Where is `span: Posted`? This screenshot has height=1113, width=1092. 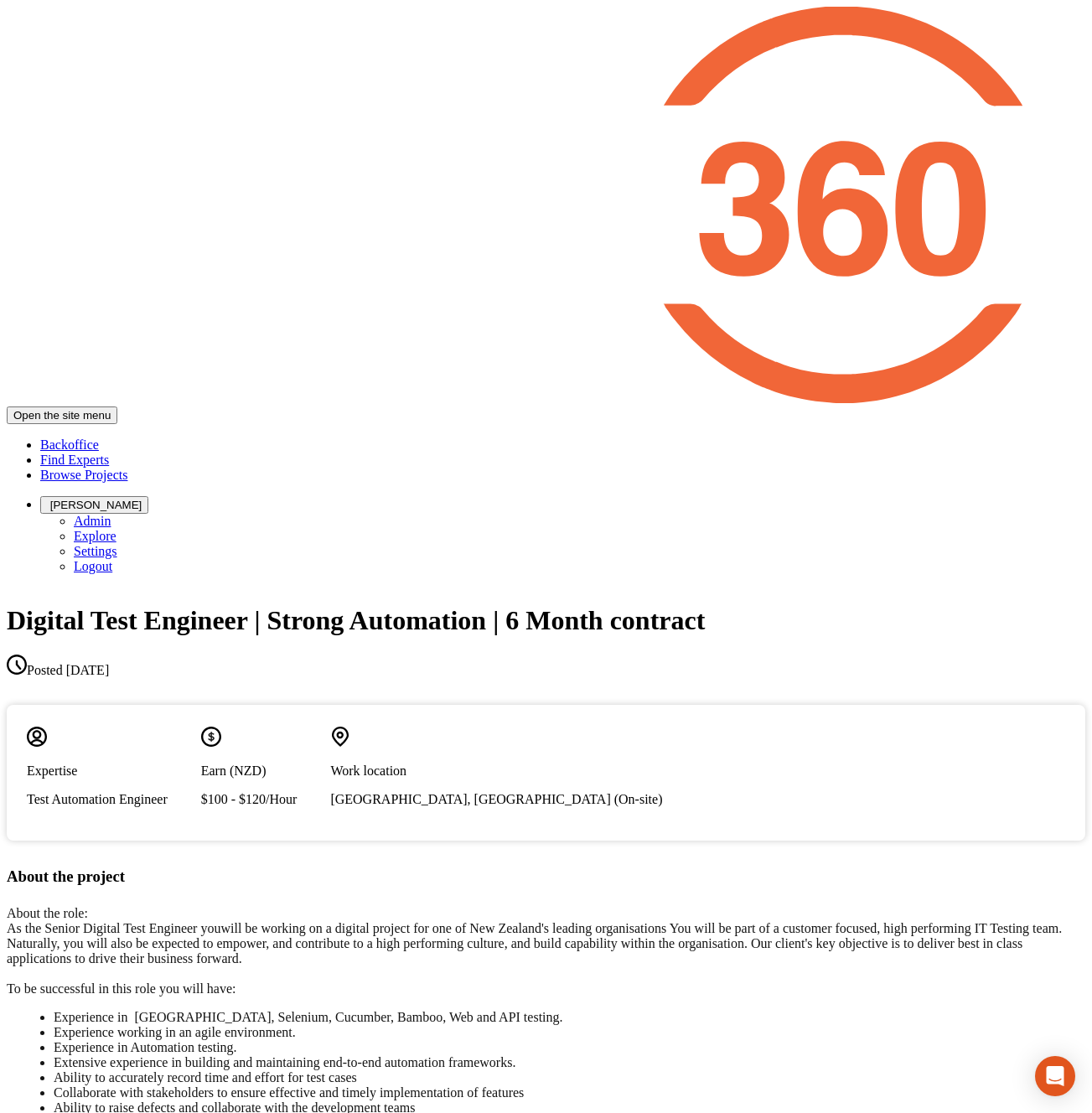
span: Posted is located at coordinates (44, 669).